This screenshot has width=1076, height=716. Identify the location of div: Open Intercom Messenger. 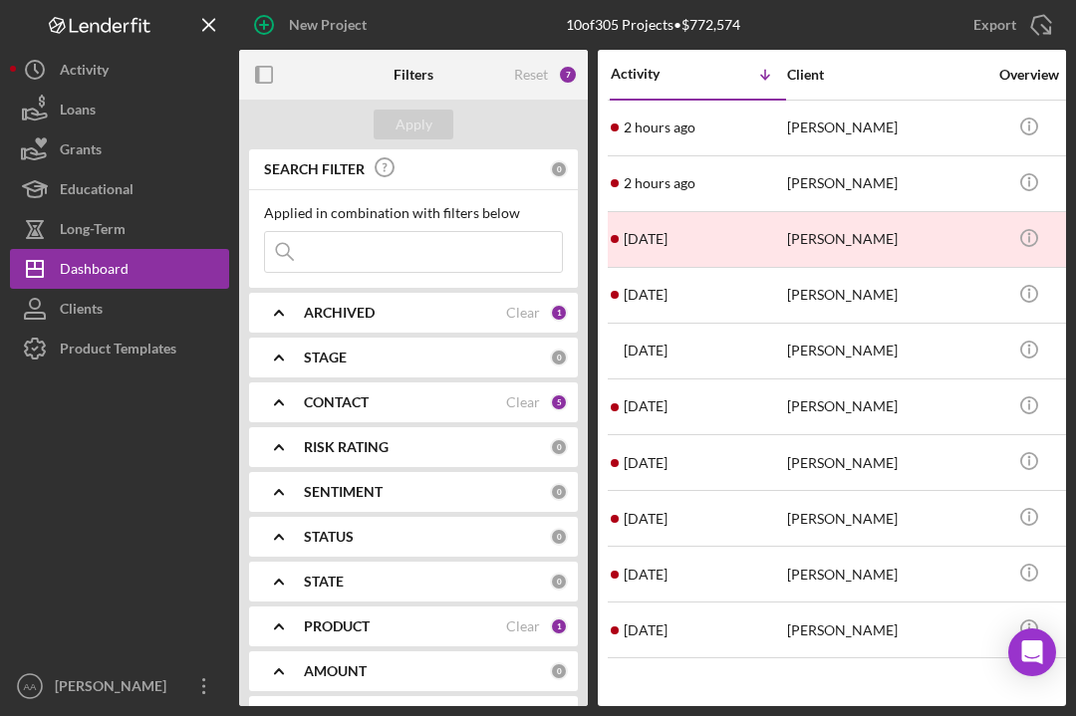
(1032, 652).